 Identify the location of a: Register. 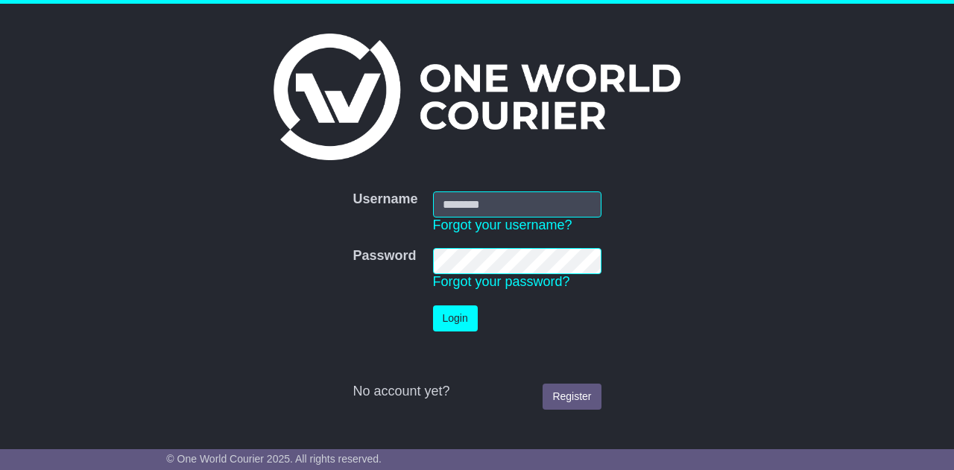
(571, 396).